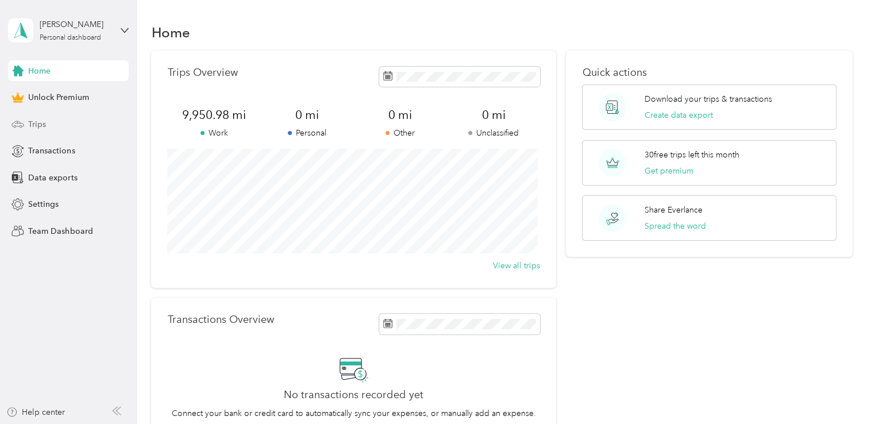  What do you see at coordinates (709, 72) in the screenshot?
I see `p: Quick actions` at bounding box center [709, 72].